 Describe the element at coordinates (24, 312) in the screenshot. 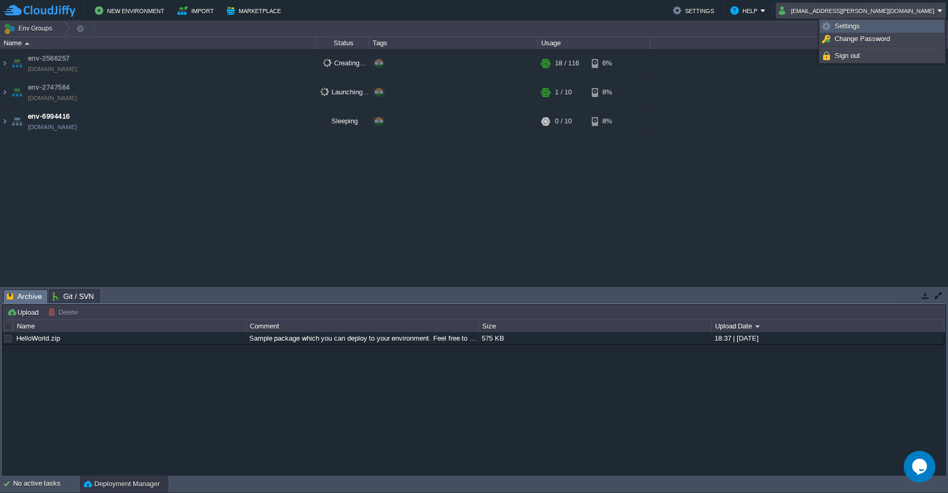

I see `button: Upload` at that location.